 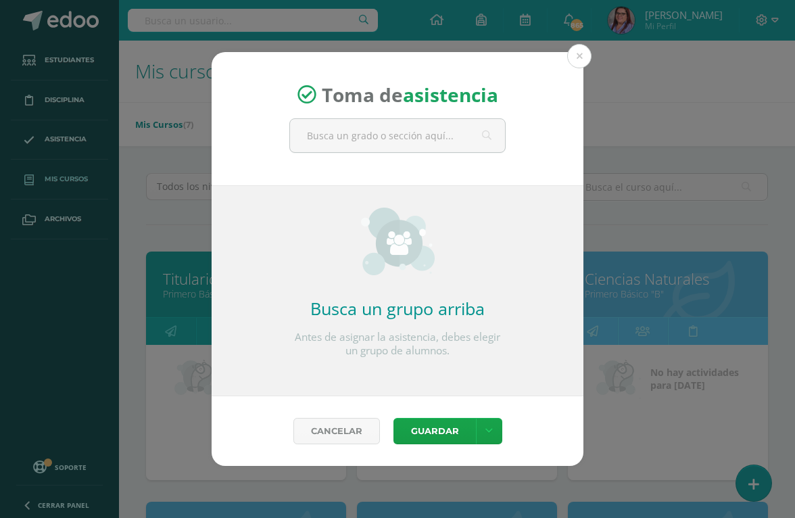 I want to click on p: Antes de asignar la asistencia, debes elegir un grupo de alumnos., so click(x=397, y=344).